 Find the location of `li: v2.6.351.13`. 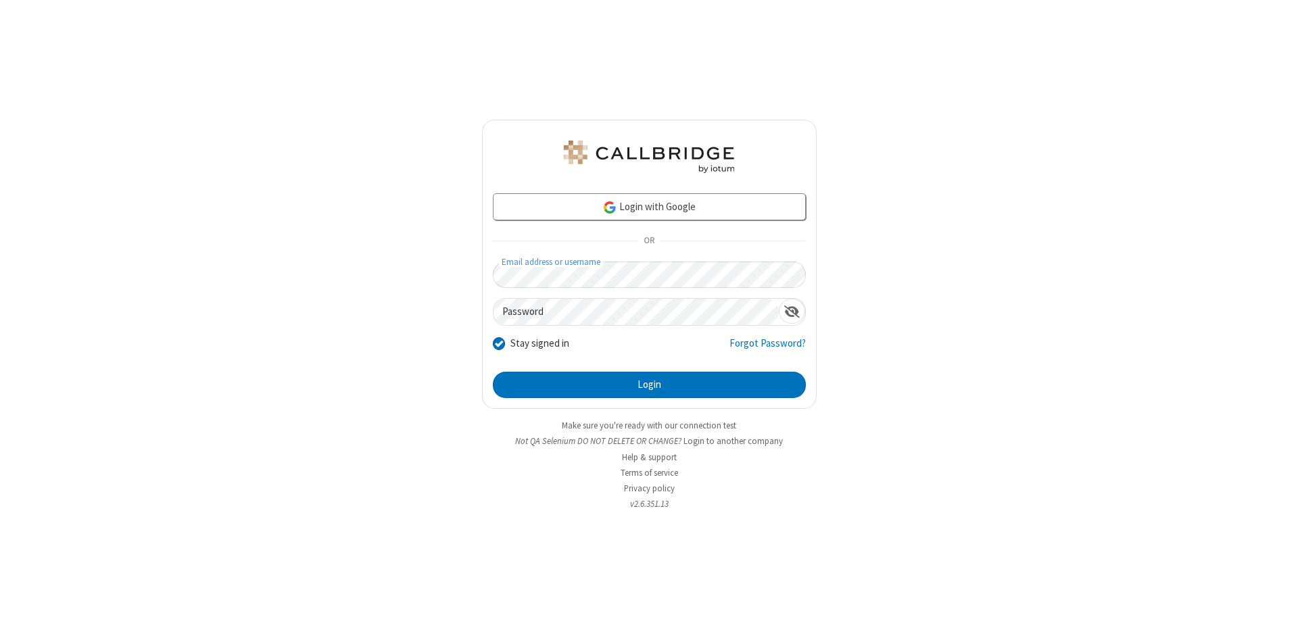

li: v2.6.351.13 is located at coordinates (649, 503).